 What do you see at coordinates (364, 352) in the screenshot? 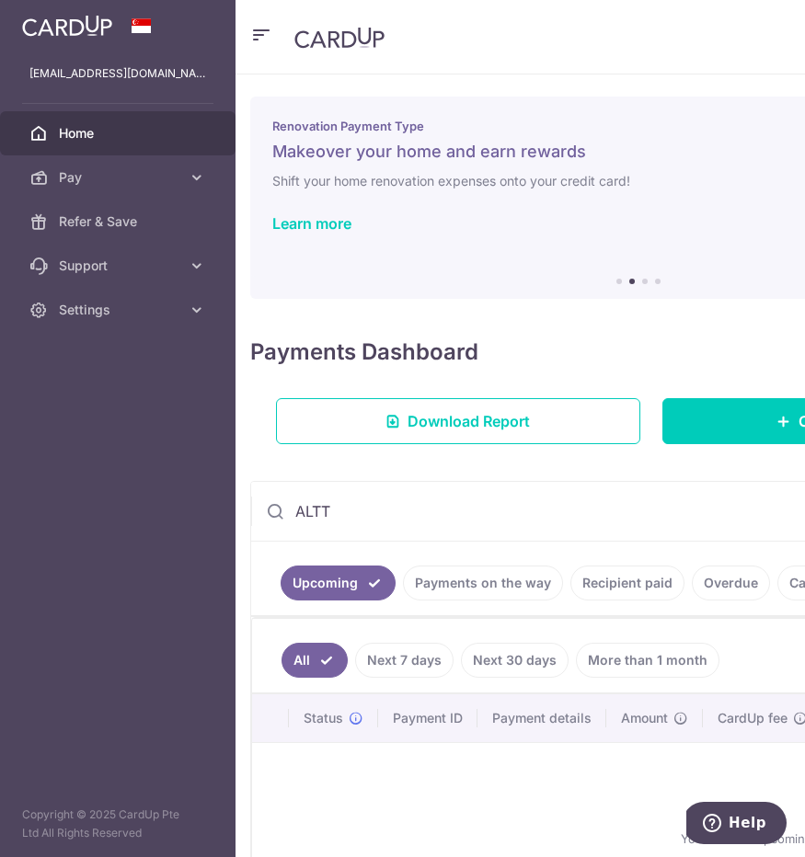
I see `h4: Payments Dashboard` at bounding box center [364, 352].